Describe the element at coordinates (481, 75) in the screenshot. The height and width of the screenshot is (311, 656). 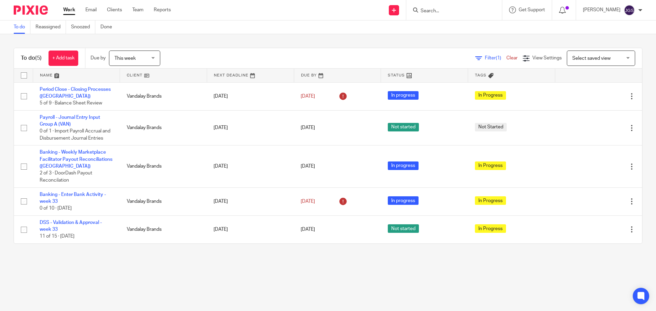
I see `span: Tags` at that location.